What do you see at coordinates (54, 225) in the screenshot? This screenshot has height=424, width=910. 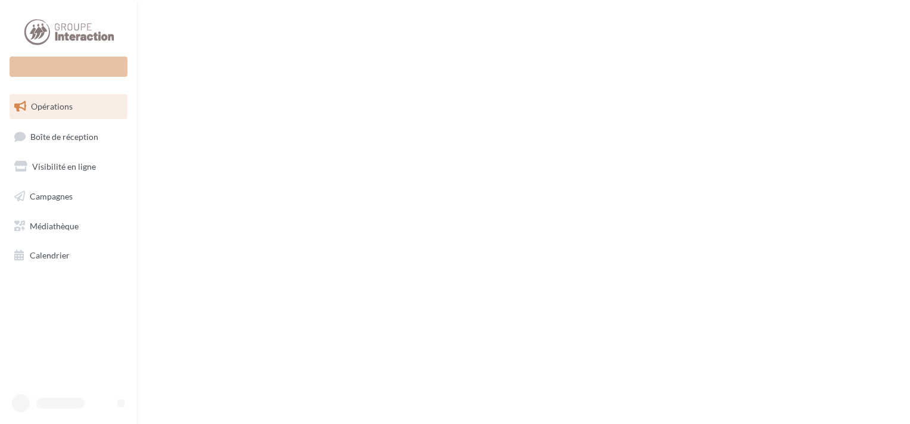 I see `span: Médiathèque` at bounding box center [54, 225].